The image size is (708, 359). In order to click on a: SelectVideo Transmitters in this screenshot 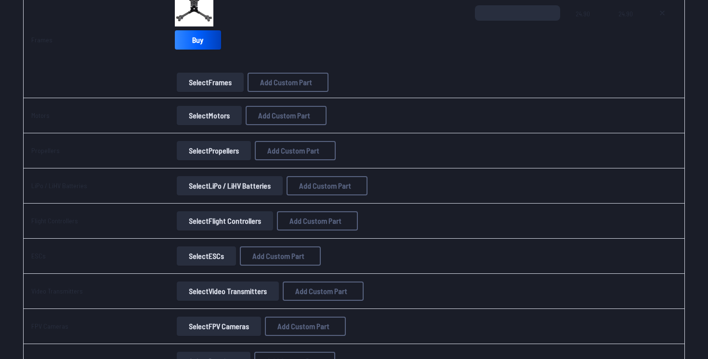, I will do `click(228, 291)`.